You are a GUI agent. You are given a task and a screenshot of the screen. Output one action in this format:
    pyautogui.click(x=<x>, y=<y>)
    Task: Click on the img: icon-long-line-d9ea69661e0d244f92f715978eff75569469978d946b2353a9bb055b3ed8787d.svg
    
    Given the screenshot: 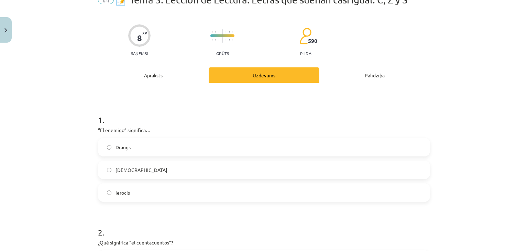 What is the action you would take?
    pyautogui.click(x=222, y=36)
    